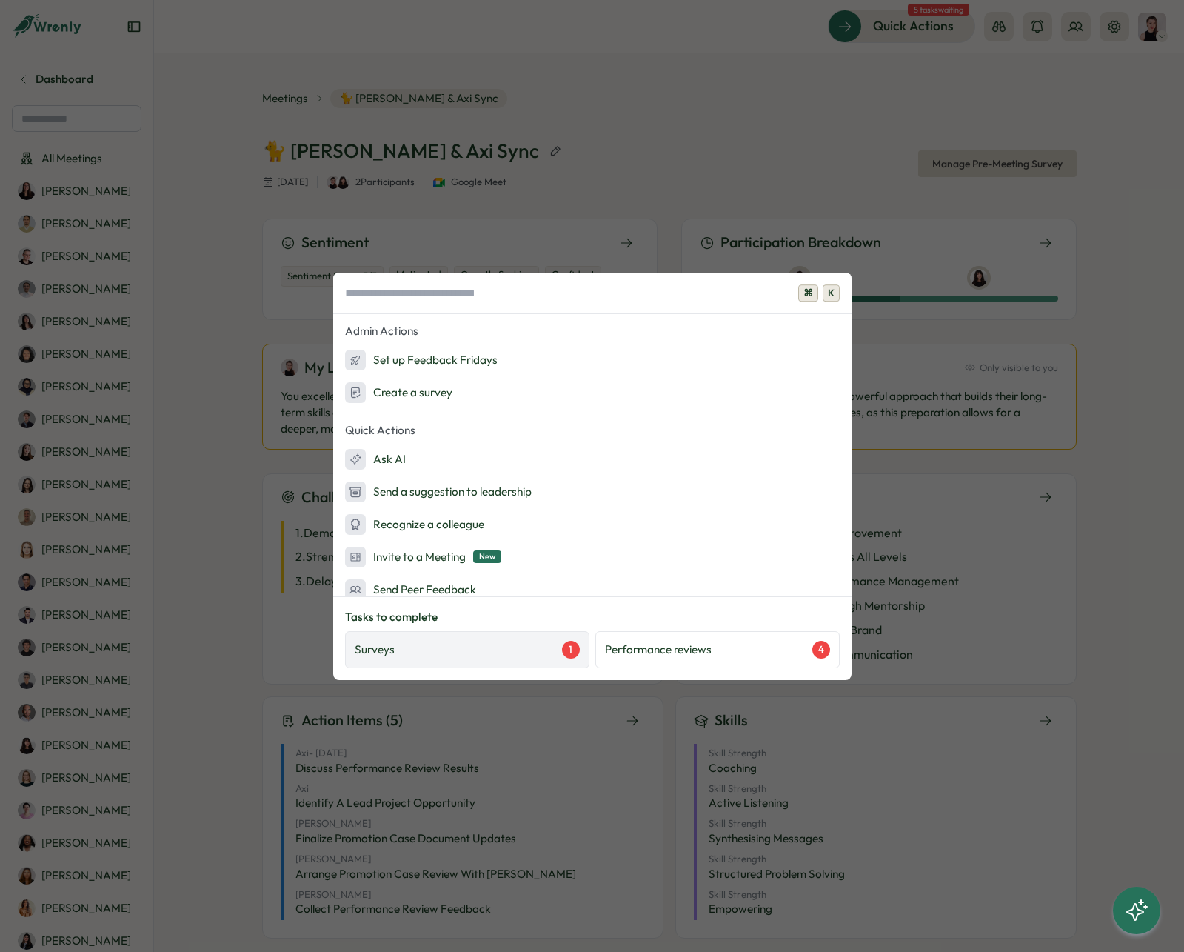  What do you see at coordinates (423, 557) in the screenshot?
I see `div: Invite to a Meeting` at bounding box center [423, 557].